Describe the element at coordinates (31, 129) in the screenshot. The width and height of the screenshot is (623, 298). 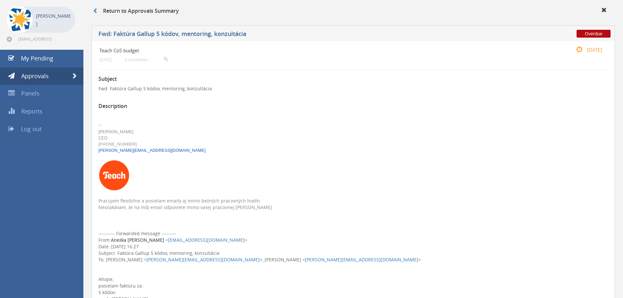
I see `span: Log out` at that location.